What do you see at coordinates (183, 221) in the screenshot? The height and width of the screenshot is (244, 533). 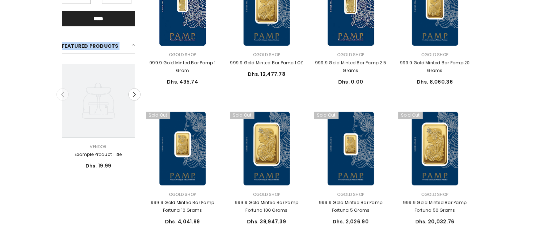 I see `span: Dhs. 4,041.99` at bounding box center [183, 221].